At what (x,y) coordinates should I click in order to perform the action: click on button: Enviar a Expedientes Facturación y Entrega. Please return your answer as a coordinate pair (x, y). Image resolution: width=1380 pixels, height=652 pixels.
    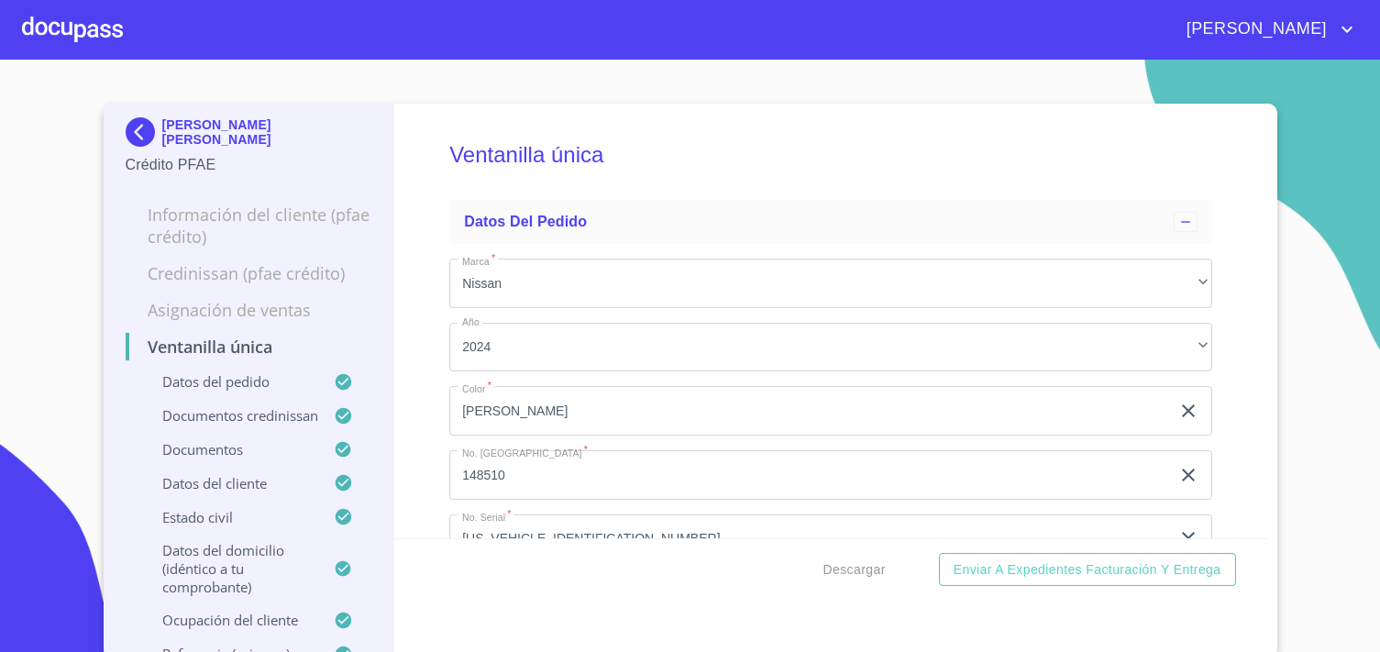
    Looking at the image, I should click on (1088, 569).